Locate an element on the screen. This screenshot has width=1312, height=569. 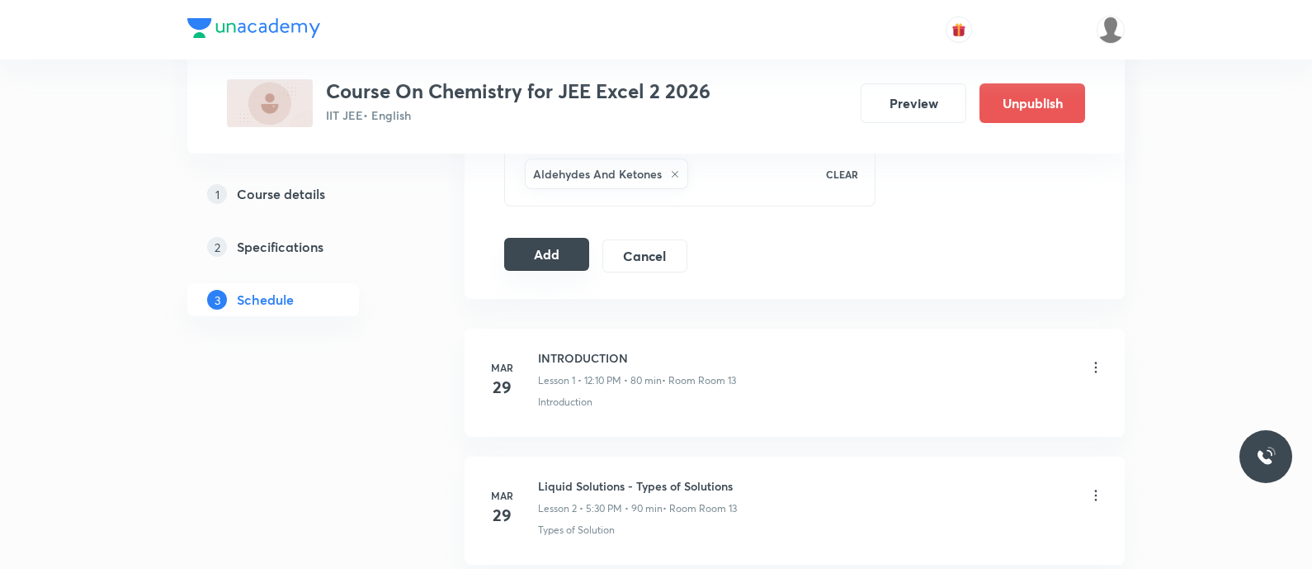
p: IIT JEE • English is located at coordinates (518, 115).